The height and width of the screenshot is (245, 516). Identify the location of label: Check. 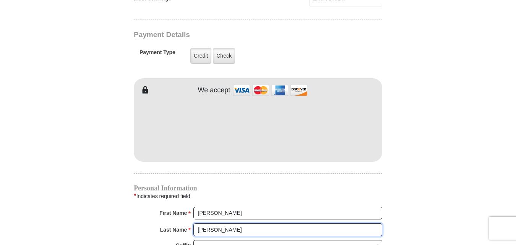
(224, 56).